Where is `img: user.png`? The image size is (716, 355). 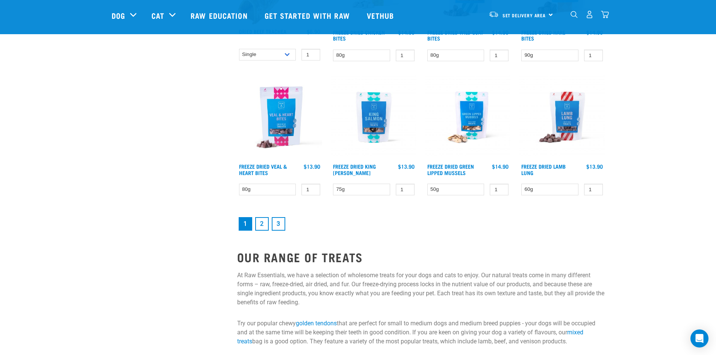
img: user.png is located at coordinates (590, 14).